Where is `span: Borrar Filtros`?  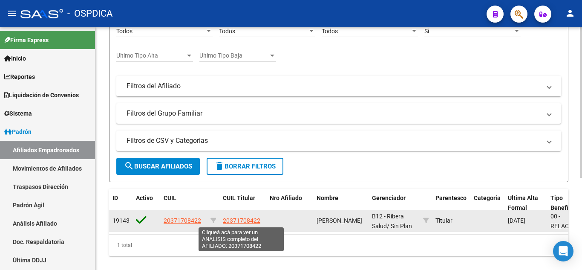 span: Borrar Filtros is located at coordinates (245, 166).